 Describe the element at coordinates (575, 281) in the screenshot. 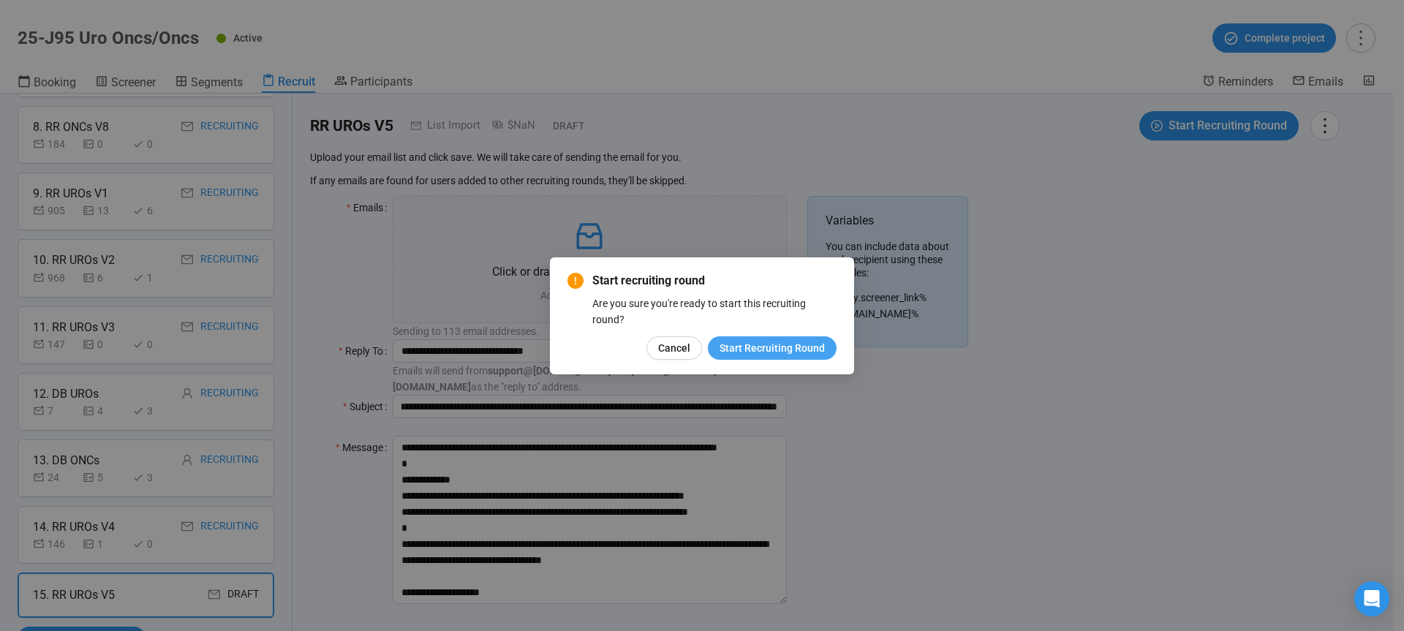

I see `span: exclamation-circle` at that location.